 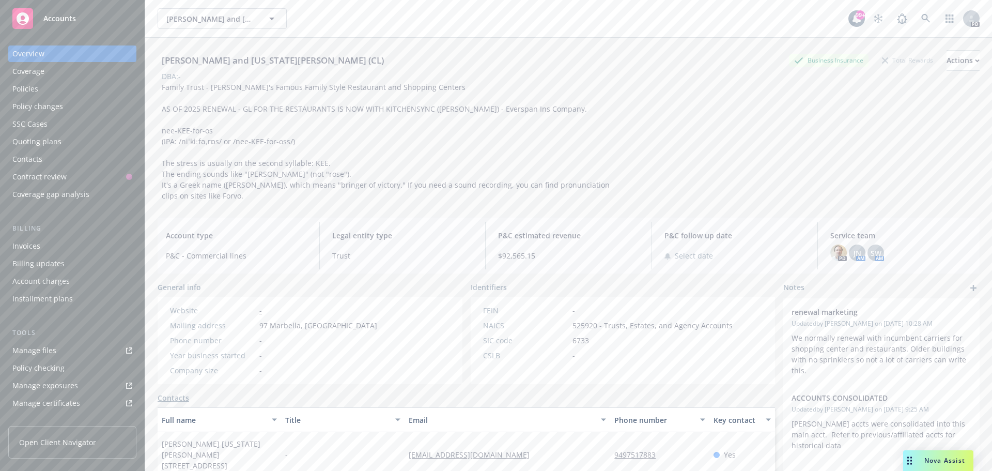 I want to click on button: Email, so click(x=507, y=419).